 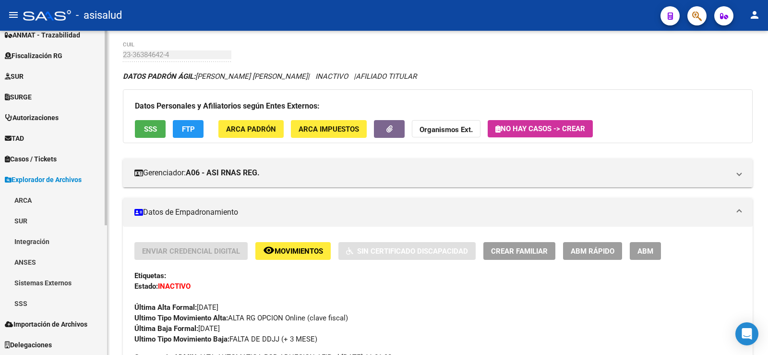 I want to click on span: ARCA Impuestos, so click(x=329, y=129).